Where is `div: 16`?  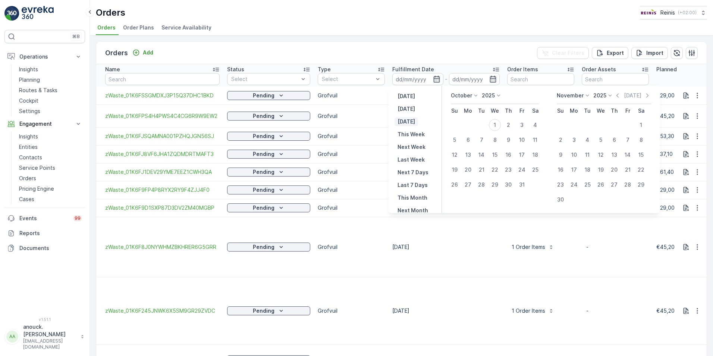 div: 16 is located at coordinates (508, 155).